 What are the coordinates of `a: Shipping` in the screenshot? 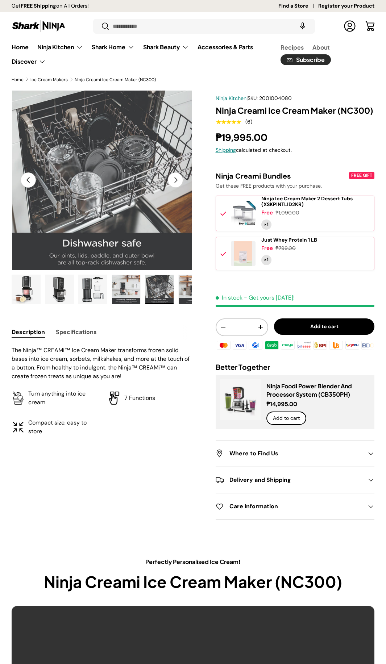 It's located at (226, 150).